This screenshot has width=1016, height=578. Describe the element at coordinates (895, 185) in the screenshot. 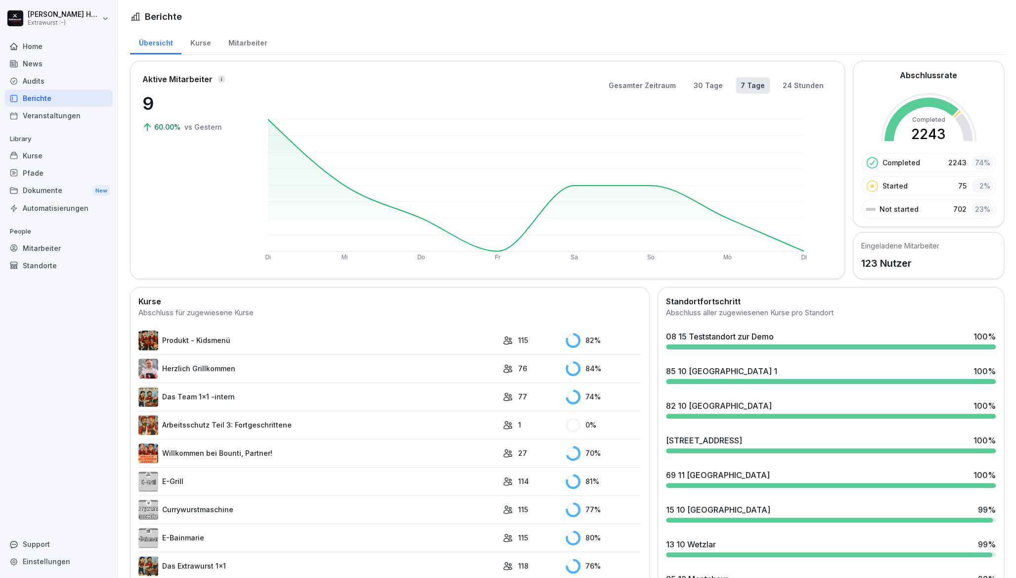

I see `p: Started` at that location.